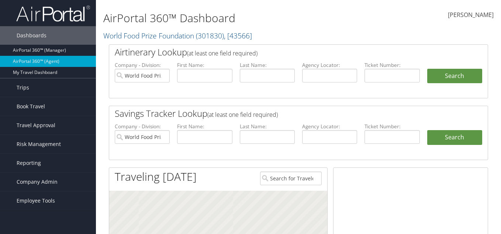 The image size is (501, 234). Describe the element at coordinates (36, 125) in the screenshot. I see `span: Travel Approval` at that location.